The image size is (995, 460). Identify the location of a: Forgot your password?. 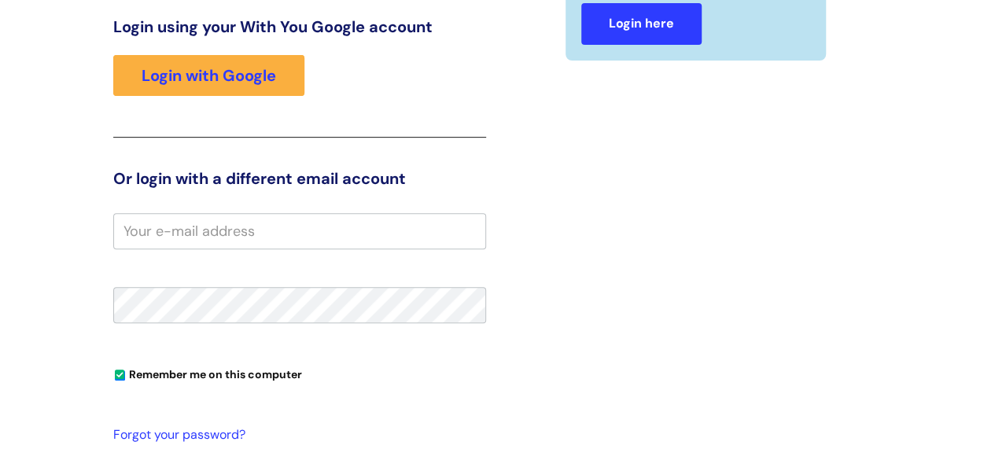
(296, 435).